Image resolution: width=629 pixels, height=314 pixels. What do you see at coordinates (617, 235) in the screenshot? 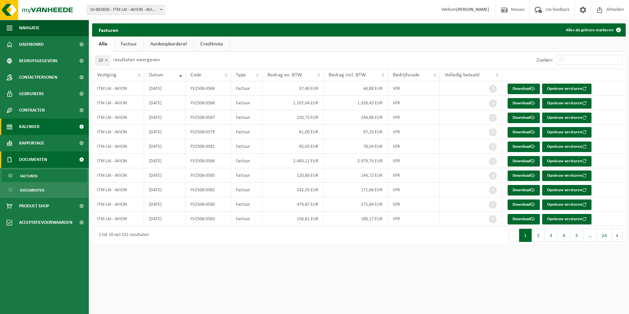
I see `button: Next` at bounding box center [617, 235].